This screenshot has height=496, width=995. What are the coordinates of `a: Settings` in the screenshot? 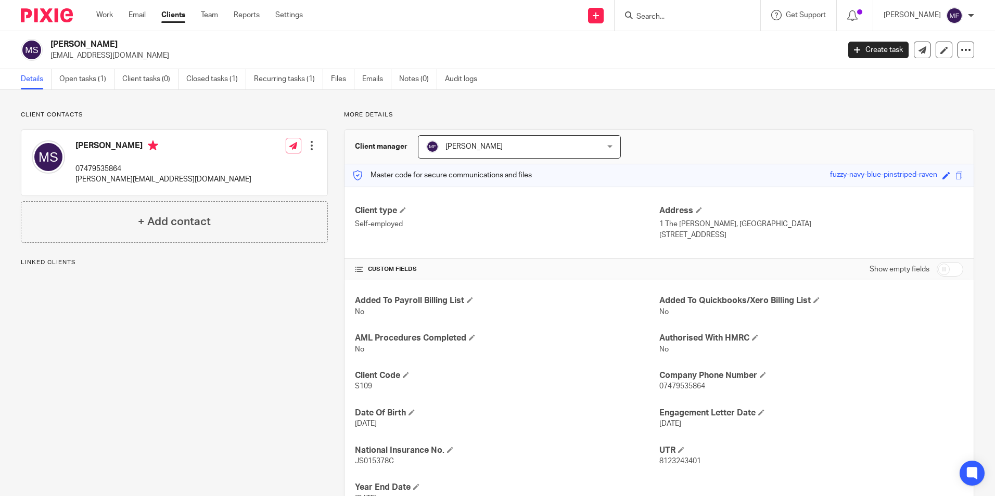 It's located at (289, 15).